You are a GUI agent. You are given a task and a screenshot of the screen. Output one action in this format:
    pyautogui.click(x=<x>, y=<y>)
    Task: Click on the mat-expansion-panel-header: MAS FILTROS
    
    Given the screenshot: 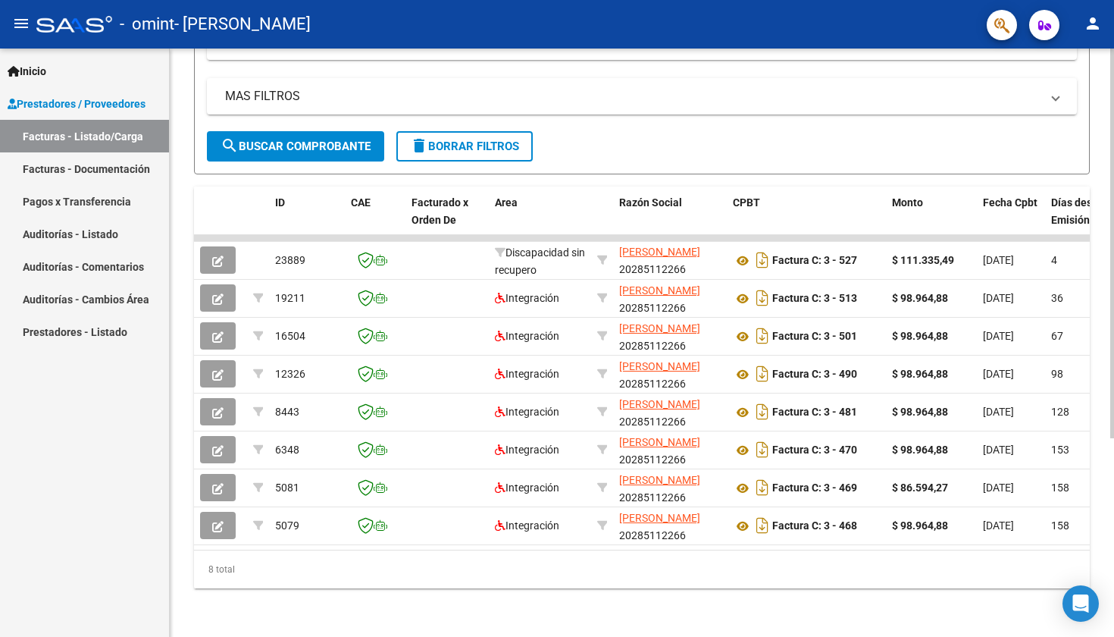 What is the action you would take?
    pyautogui.click(x=642, y=96)
    